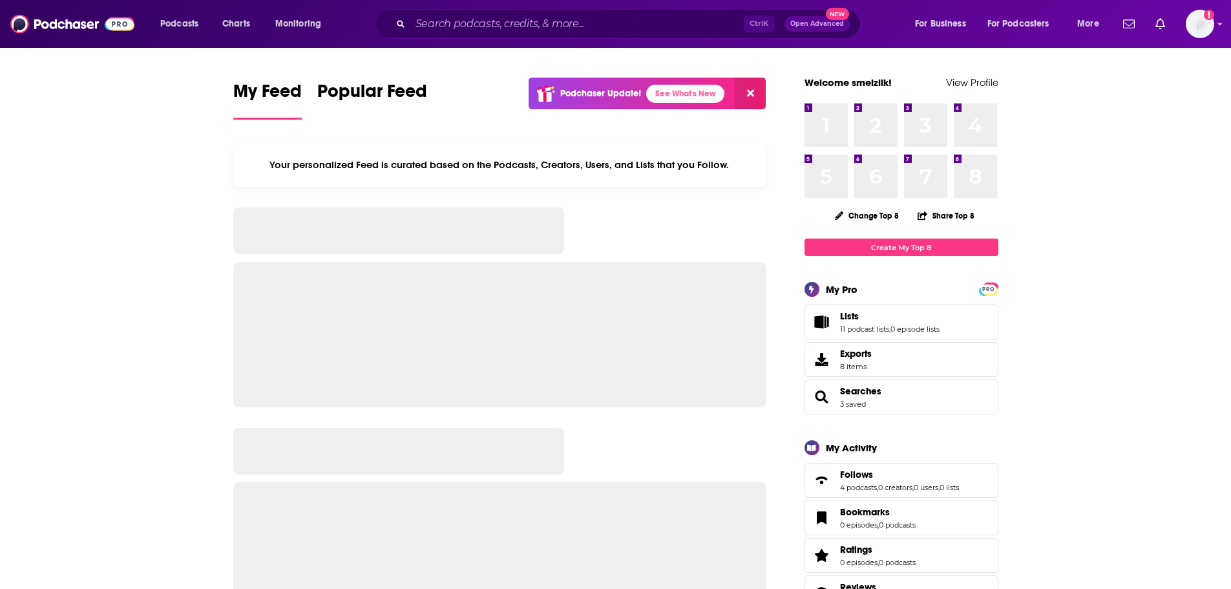  Describe the element at coordinates (972, 82) in the screenshot. I see `a: View Profile` at that location.